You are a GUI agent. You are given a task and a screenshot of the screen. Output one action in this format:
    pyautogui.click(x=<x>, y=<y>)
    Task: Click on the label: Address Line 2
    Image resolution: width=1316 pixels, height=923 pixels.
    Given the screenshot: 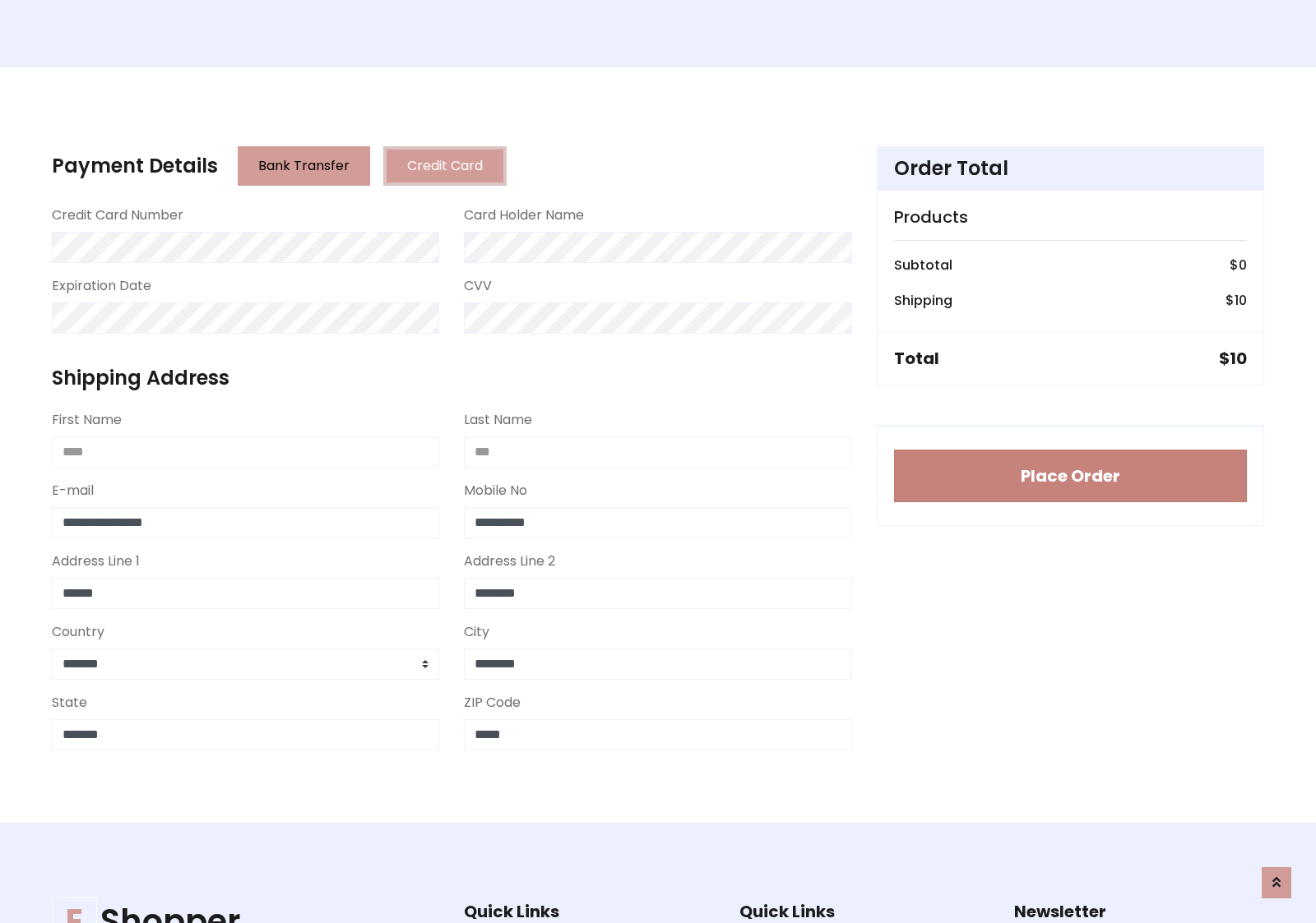 What is the action you would take?
    pyautogui.click(x=509, y=562)
    